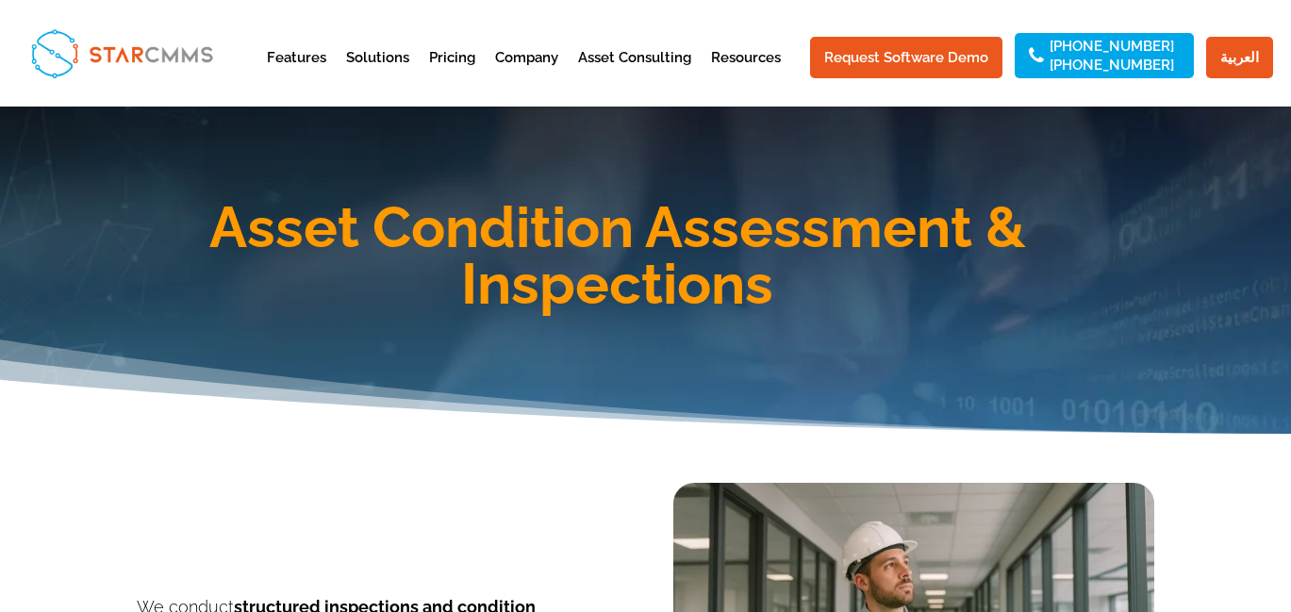 This screenshot has height=612, width=1291. I want to click on a: Request Software Demo, so click(907, 58).